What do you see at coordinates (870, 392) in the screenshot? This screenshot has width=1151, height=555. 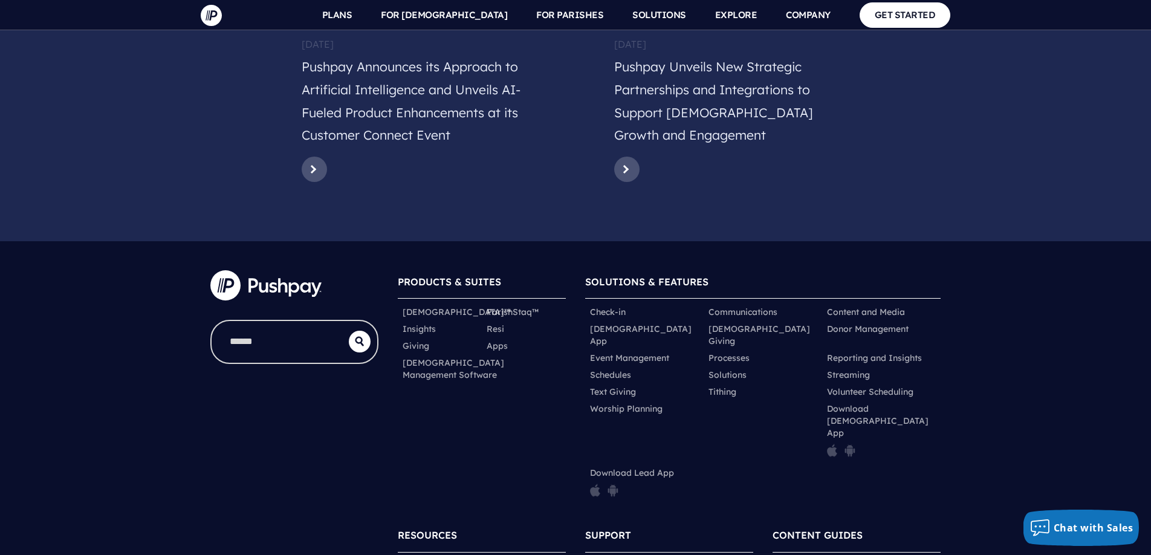 I see `a: Volunteer Scheduling` at bounding box center [870, 392].